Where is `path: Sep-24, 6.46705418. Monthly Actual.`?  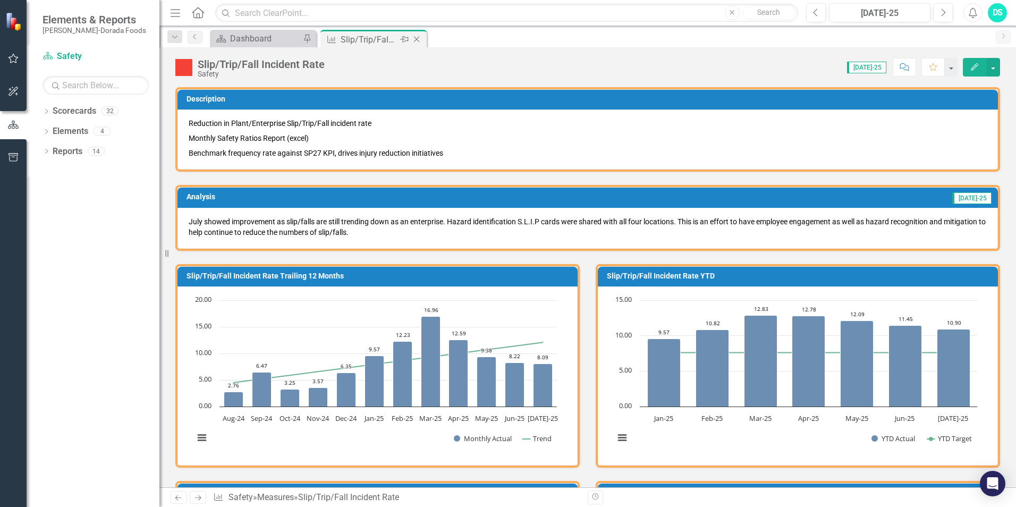
path: Sep-24, 6.46705418. Monthly Actual. is located at coordinates (262, 390).